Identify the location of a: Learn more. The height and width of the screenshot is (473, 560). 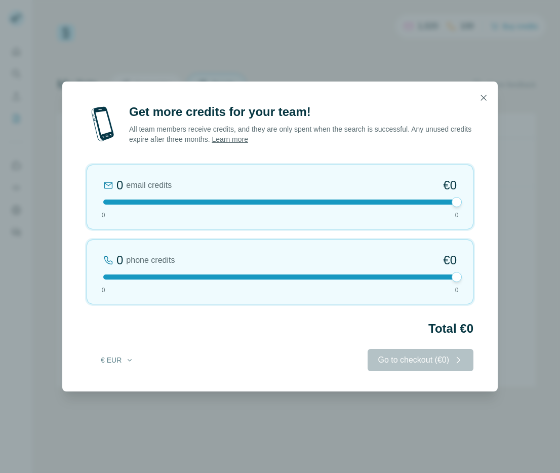
(230, 139).